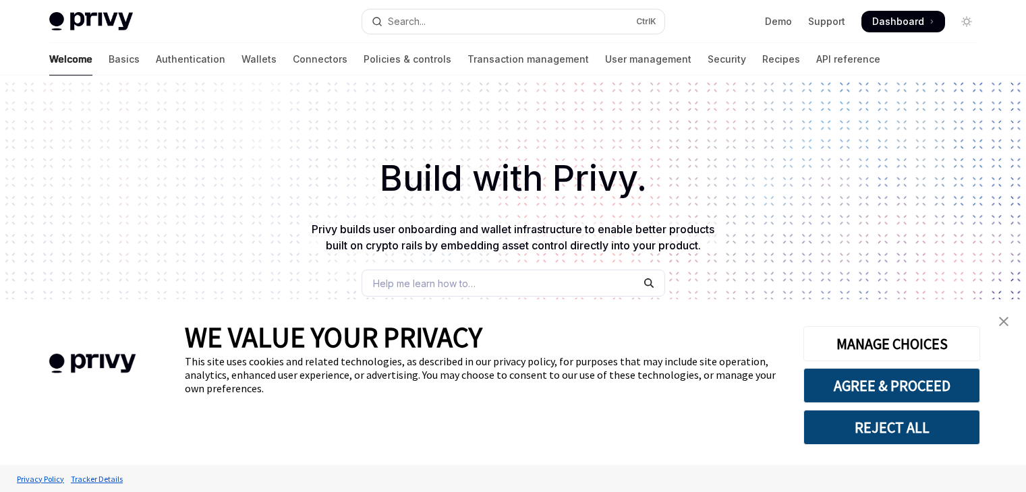  What do you see at coordinates (407, 59) in the screenshot?
I see `a: Policies & controls` at bounding box center [407, 59].